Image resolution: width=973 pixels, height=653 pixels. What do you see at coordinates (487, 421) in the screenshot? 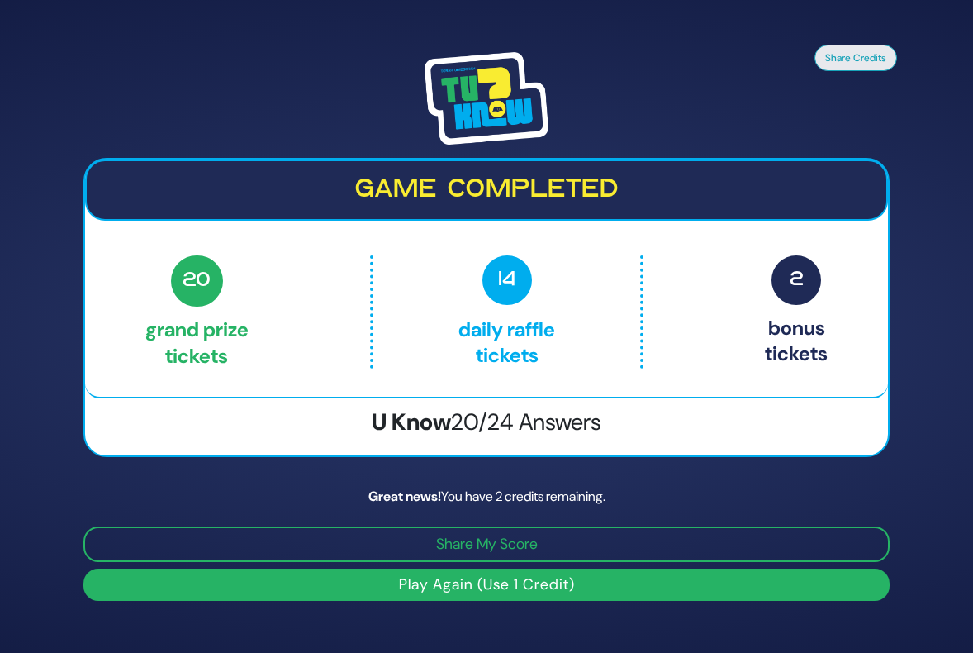
I see `h3: U Know` at bounding box center [487, 421].